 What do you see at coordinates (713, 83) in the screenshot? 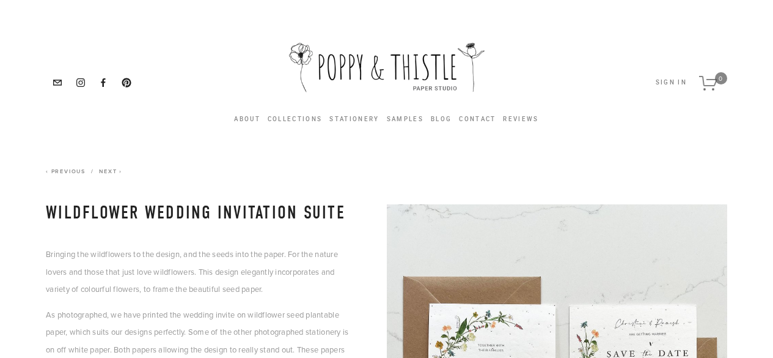
I see `a: 0 items in cart` at bounding box center [713, 83].